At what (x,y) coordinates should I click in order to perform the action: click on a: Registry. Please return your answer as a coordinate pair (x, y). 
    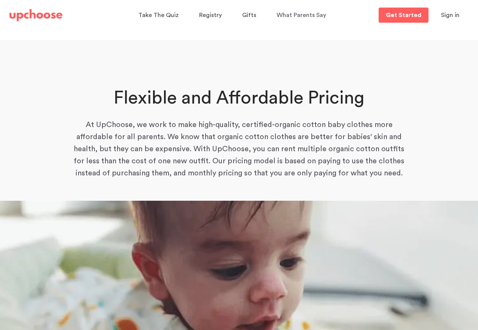
    Looking at the image, I should click on (212, 15).